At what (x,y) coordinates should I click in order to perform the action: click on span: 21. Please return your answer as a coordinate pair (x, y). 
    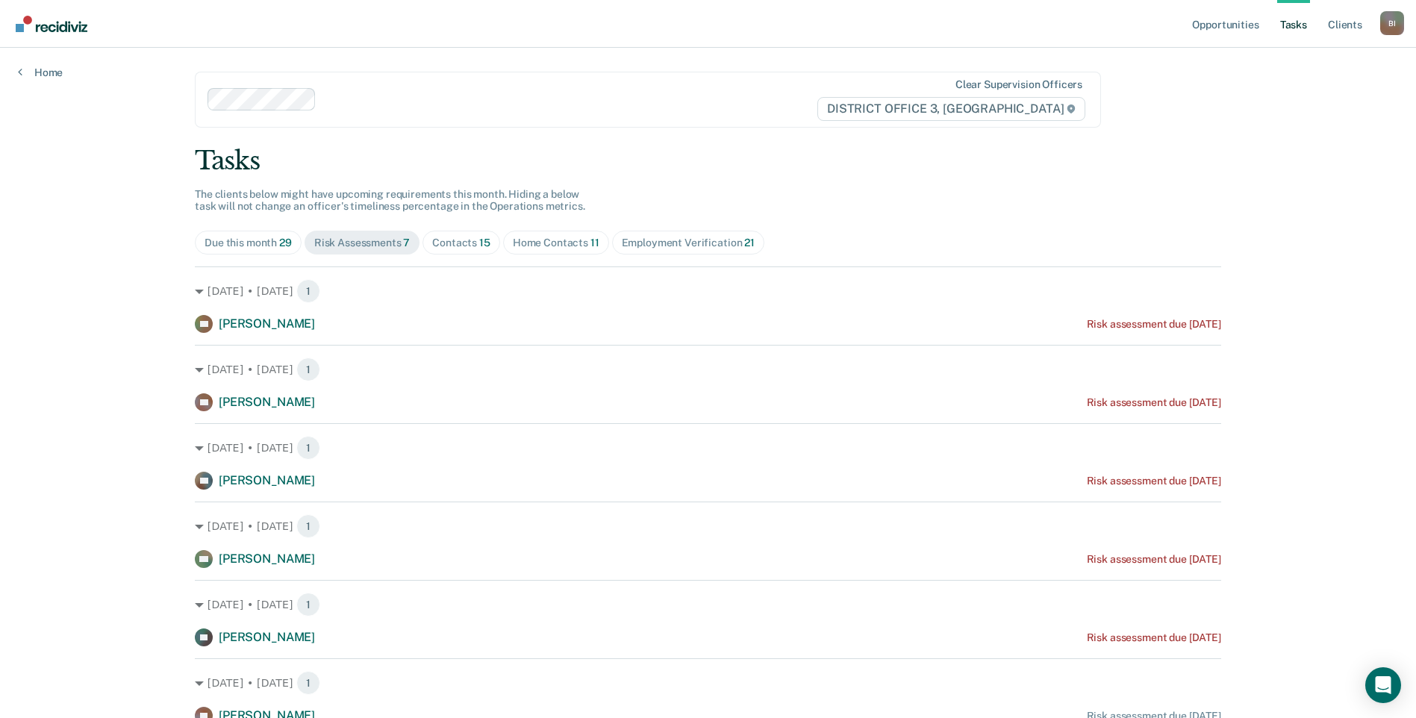
    Looking at the image, I should click on (749, 243).